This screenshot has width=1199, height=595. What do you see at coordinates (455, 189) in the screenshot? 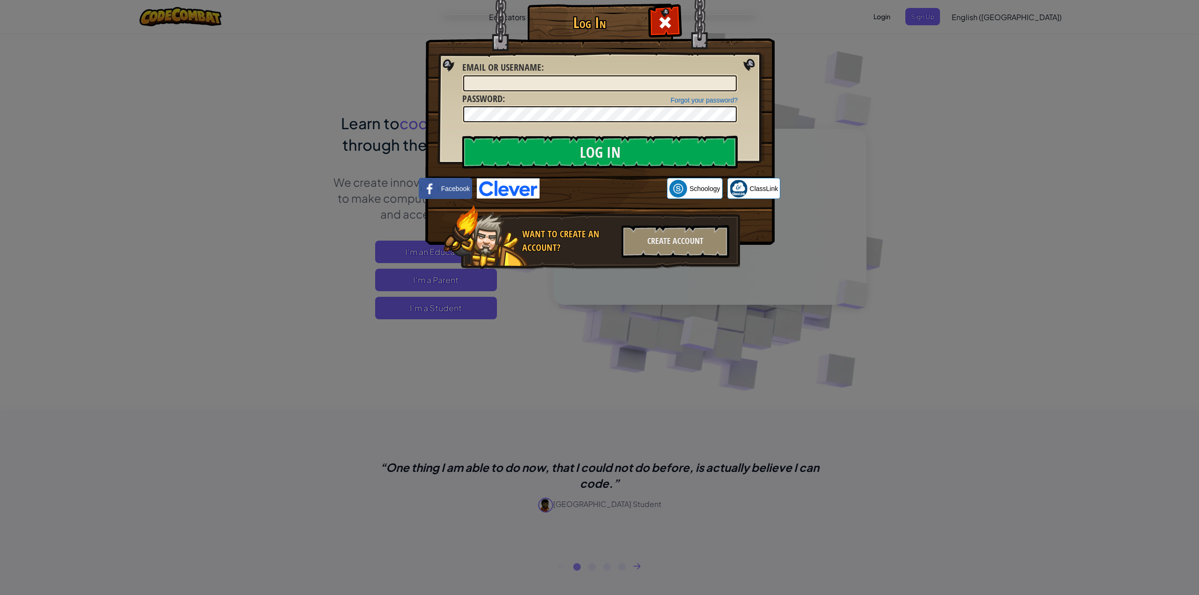
I see `span: Facebook` at bounding box center [455, 189].